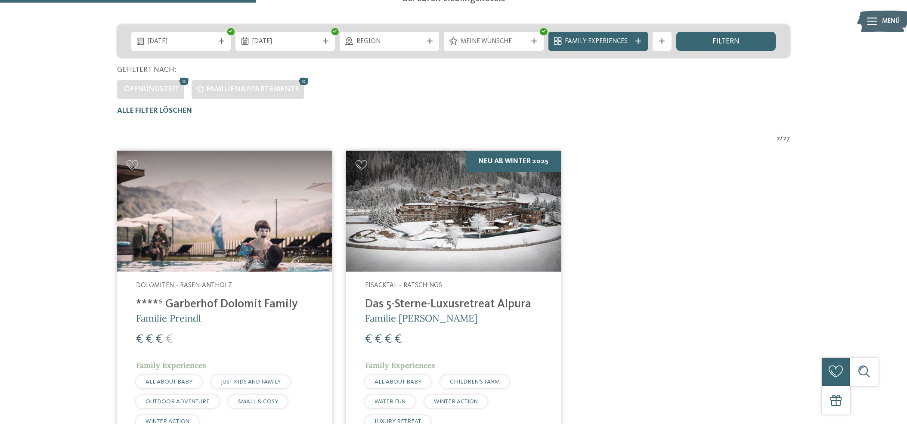  Describe the element at coordinates (154, 111) in the screenshot. I see `span: Alle Filter löschen` at that location.